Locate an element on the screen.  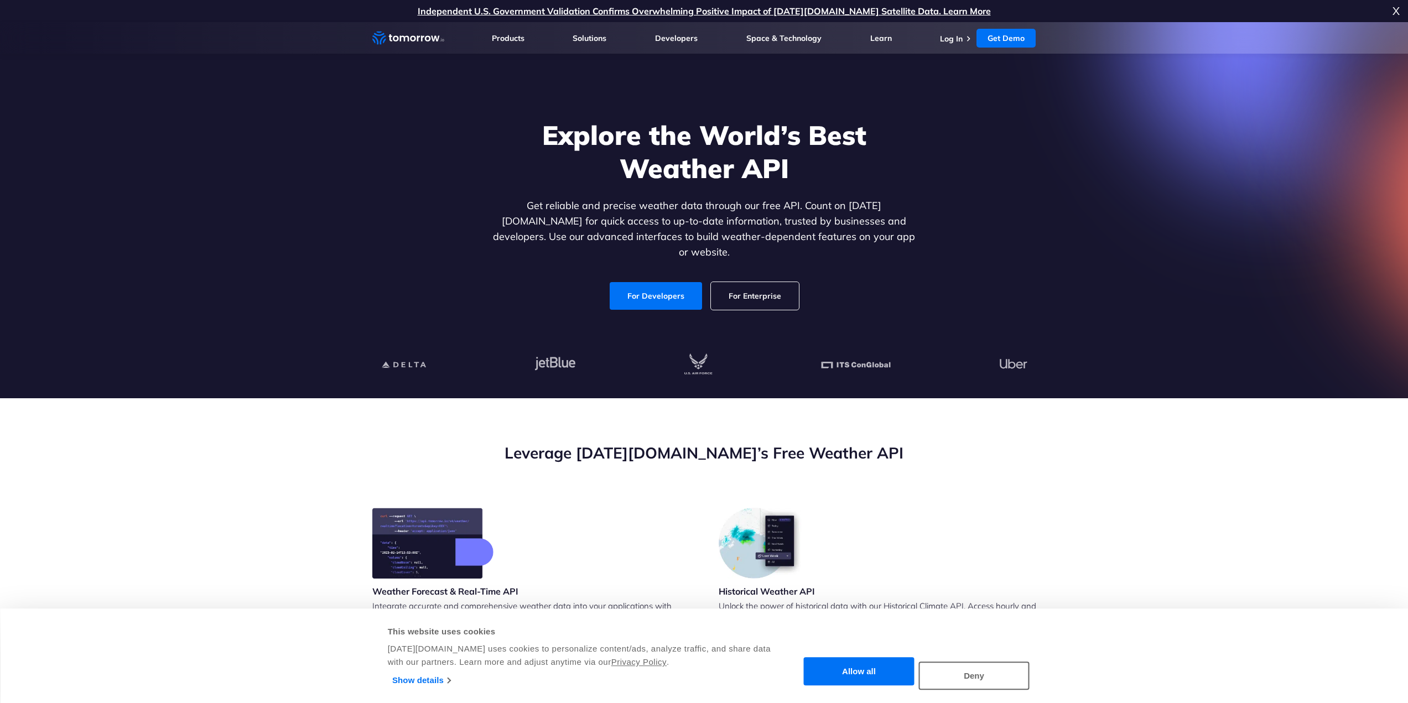
button: Deny is located at coordinates (975, 676).